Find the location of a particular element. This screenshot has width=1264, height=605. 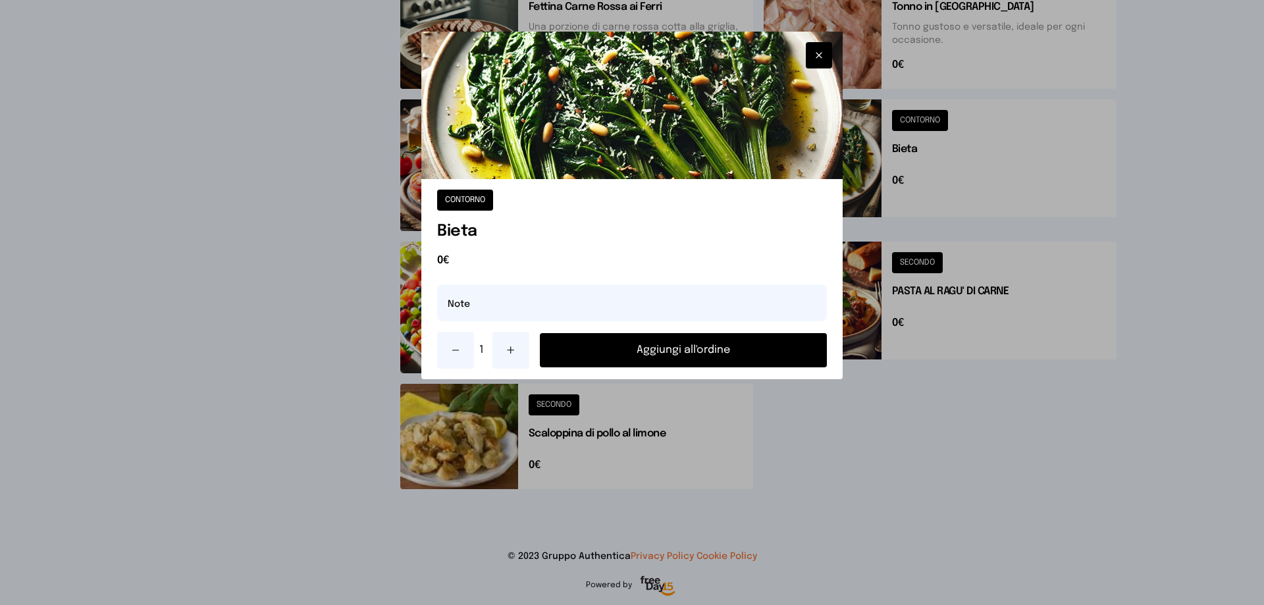

h1: Bieta is located at coordinates (632, 232).